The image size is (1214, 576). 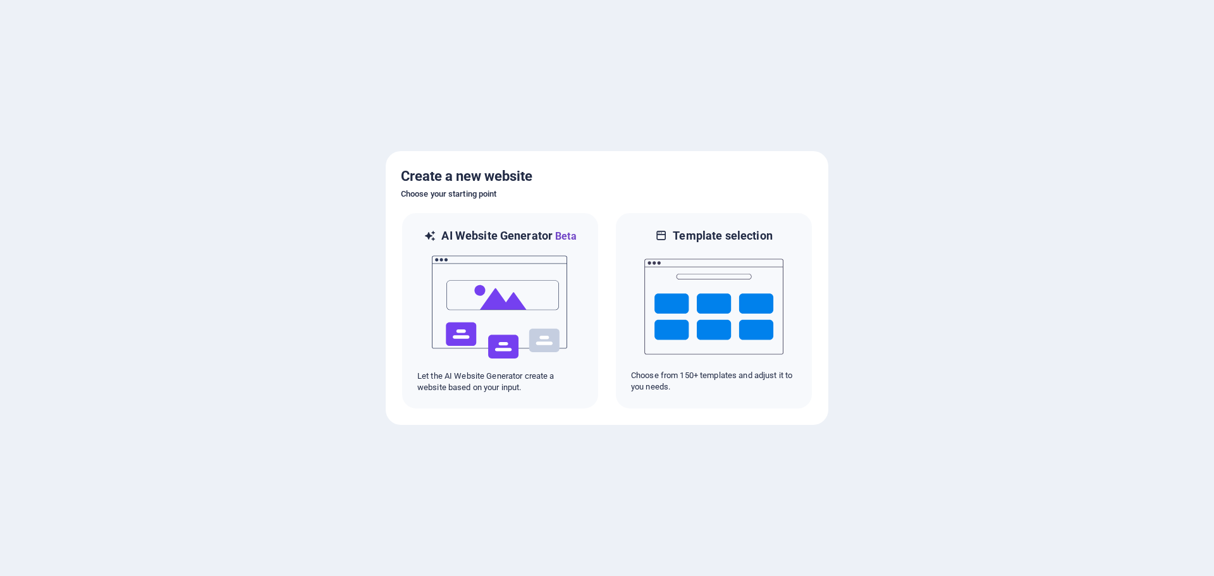 I want to click on h6: Choose your starting point, so click(x=607, y=194).